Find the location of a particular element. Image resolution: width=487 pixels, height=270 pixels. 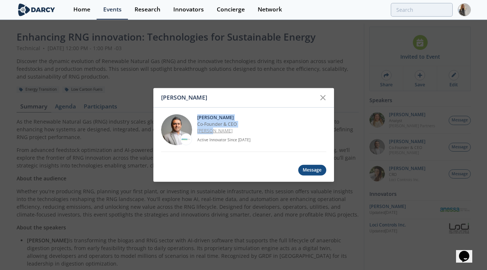

div: Innovators is located at coordinates (189, 10).